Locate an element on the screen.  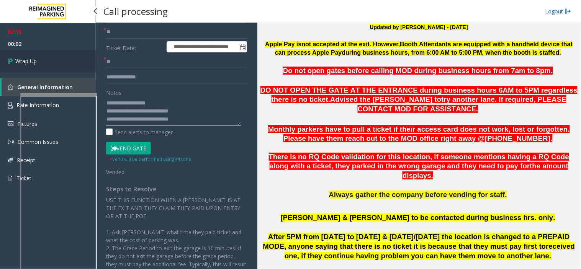
span: DO NOT OPEN THE GATE AT THE ENTRANCE during business hours 6AM to 5PM regardless there is no ticket. is located at coordinates (419, 95).